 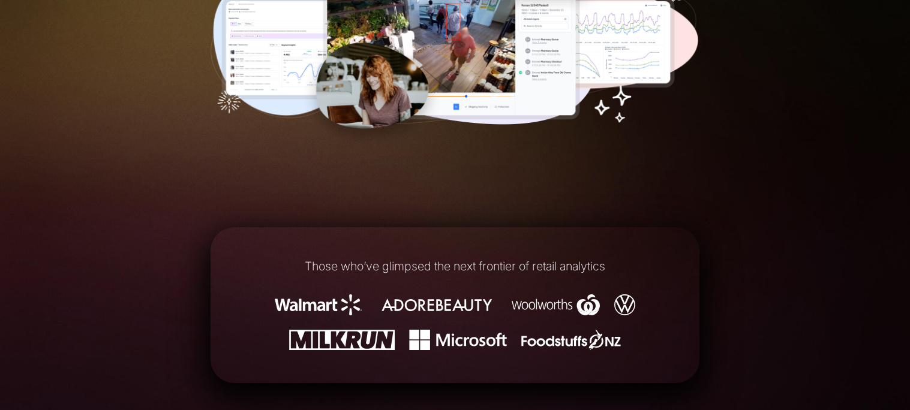 I want to click on img: Milkrun, so click(x=342, y=340).